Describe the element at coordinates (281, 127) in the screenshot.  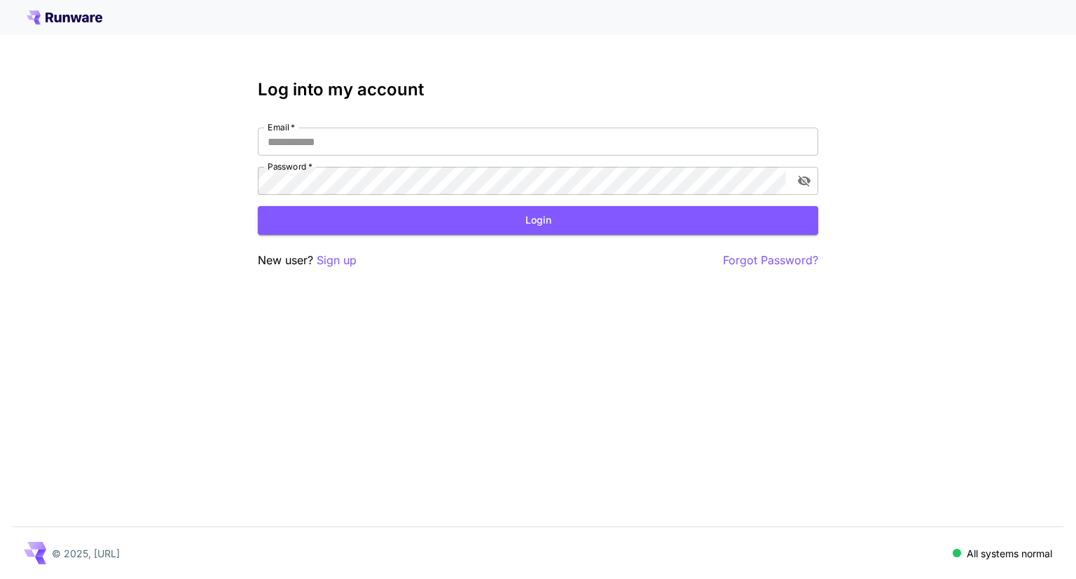
I see `label: Email` at that location.